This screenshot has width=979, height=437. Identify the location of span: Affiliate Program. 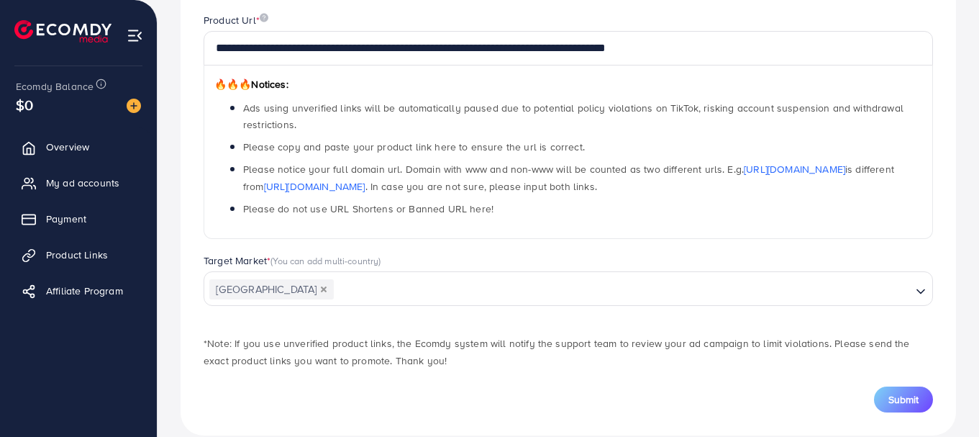
(84, 291).